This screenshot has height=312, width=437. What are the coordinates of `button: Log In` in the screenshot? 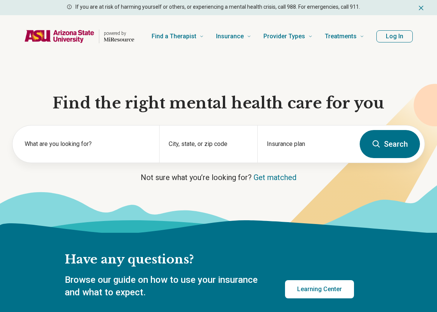 It's located at (395, 36).